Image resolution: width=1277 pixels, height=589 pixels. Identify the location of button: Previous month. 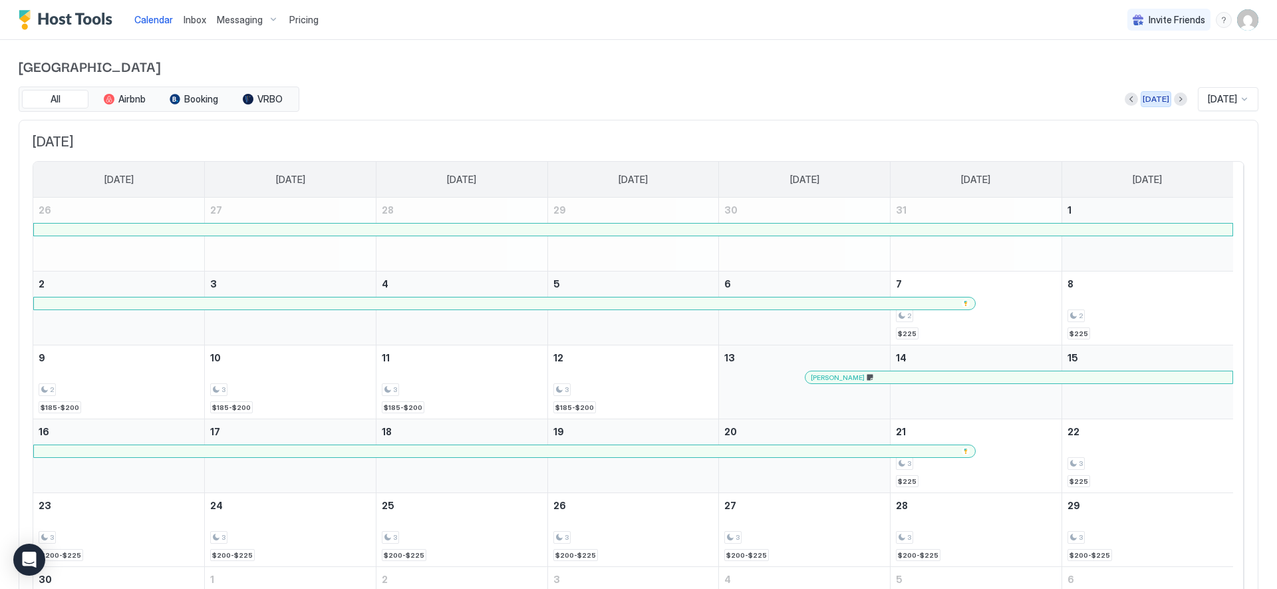
(1132, 99).